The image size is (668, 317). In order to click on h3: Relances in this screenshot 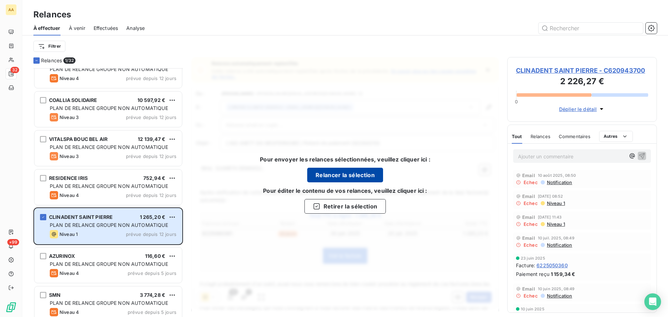, I will do `click(52, 15)`.